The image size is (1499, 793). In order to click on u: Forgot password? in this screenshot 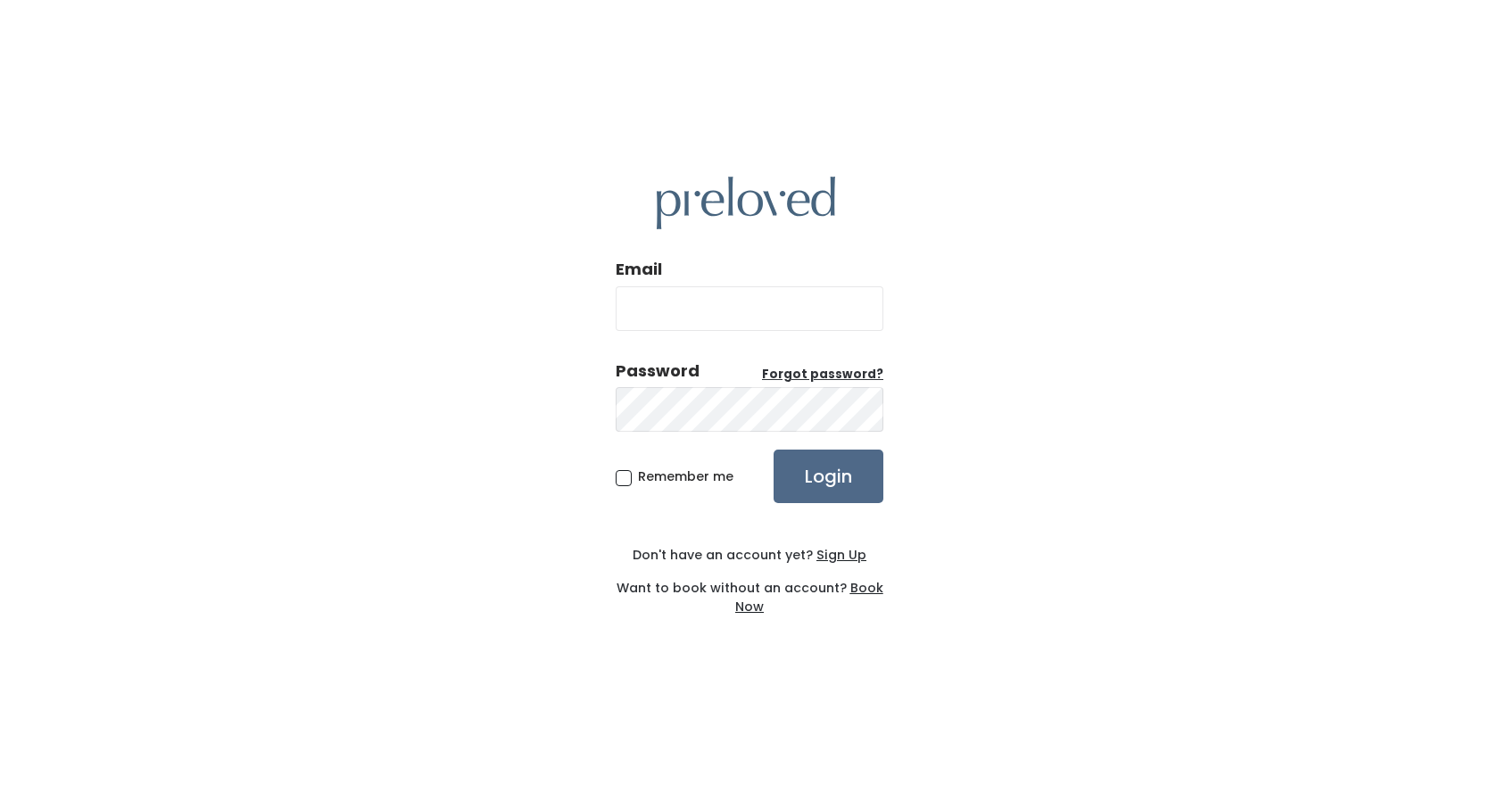, I will do `click(823, 374)`.